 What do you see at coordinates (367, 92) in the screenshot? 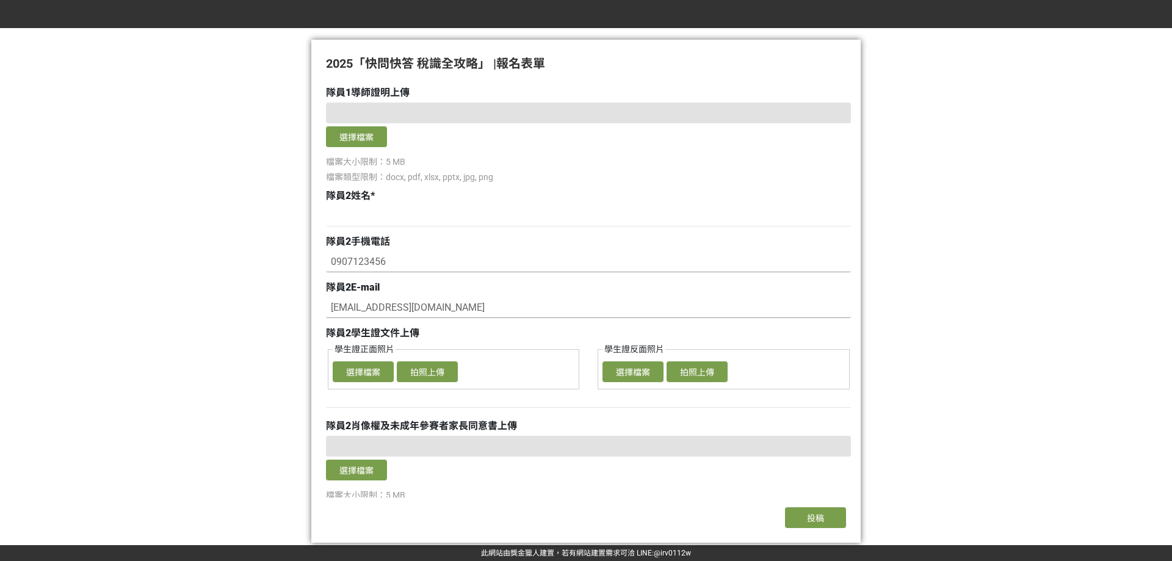
I see `span: 隊員1導師證明上傳` at bounding box center [367, 92].